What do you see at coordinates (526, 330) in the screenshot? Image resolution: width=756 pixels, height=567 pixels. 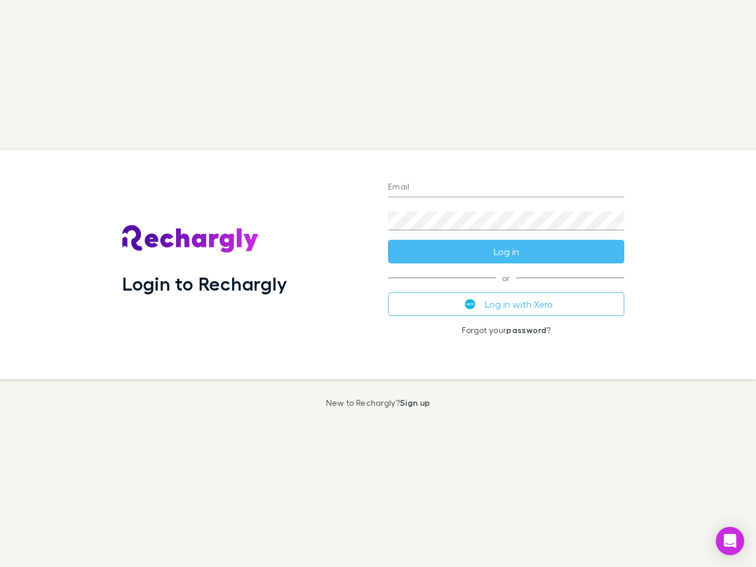 I see `a: password` at bounding box center [526, 330].